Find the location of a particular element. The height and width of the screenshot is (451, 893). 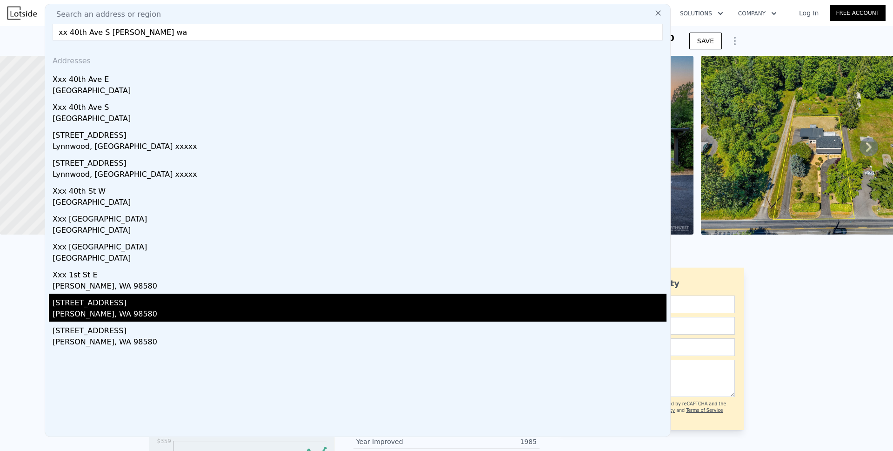

button: Show Options is located at coordinates (735, 41).